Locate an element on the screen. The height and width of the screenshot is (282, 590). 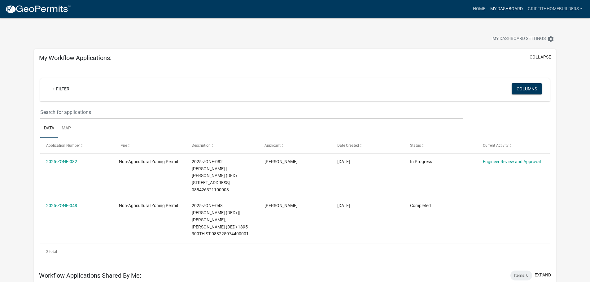
span: Type is located at coordinates (123, 146).